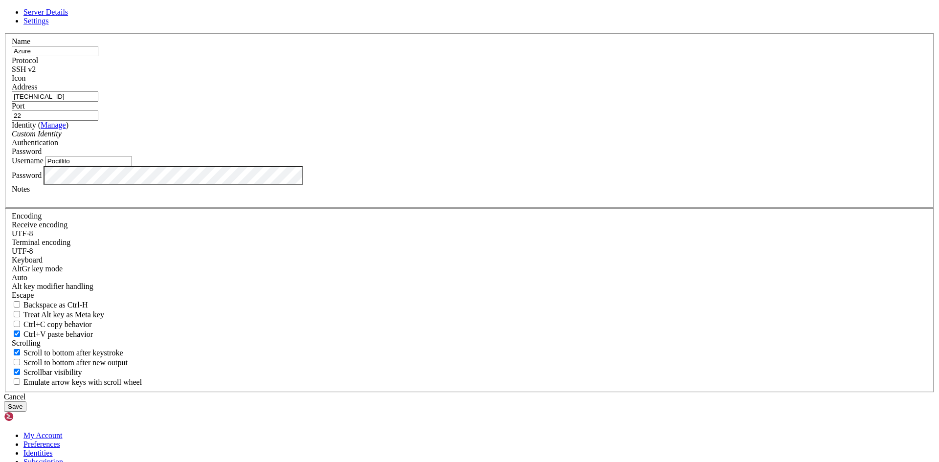 This screenshot has height=462, width=939. I want to click on label: Notes, so click(21, 189).